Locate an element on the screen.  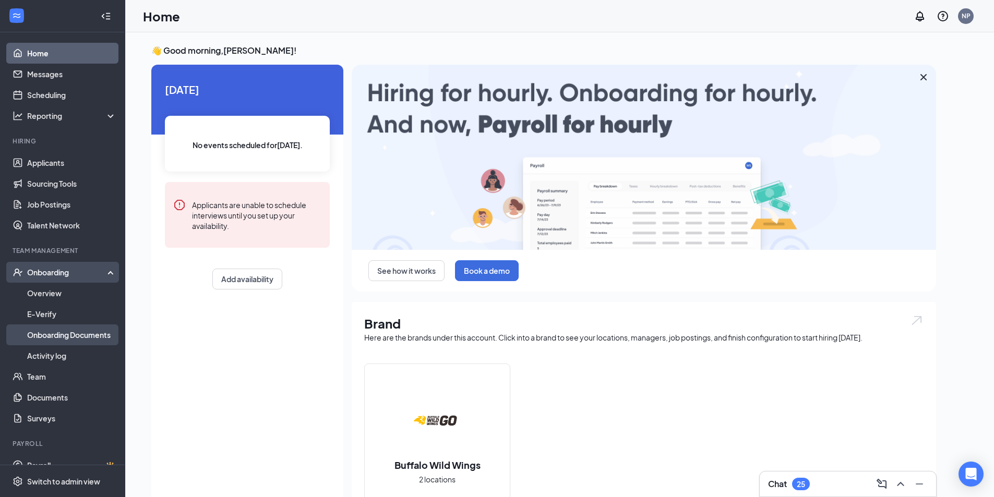
h1: Home is located at coordinates (161, 16).